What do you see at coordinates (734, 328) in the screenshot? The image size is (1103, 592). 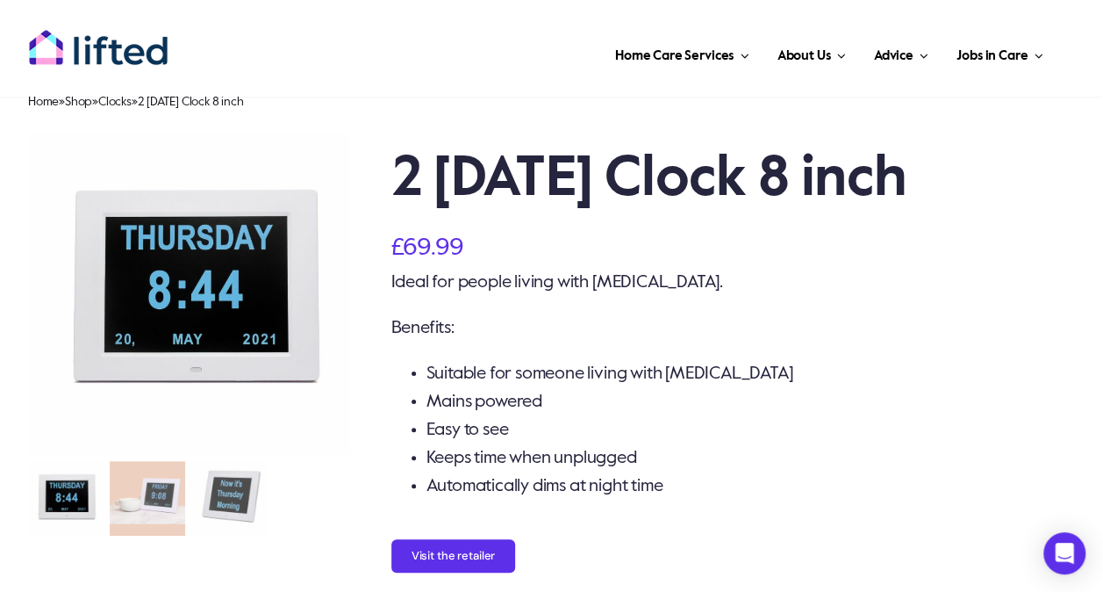 I see `p: Benefits:` at bounding box center [734, 328].